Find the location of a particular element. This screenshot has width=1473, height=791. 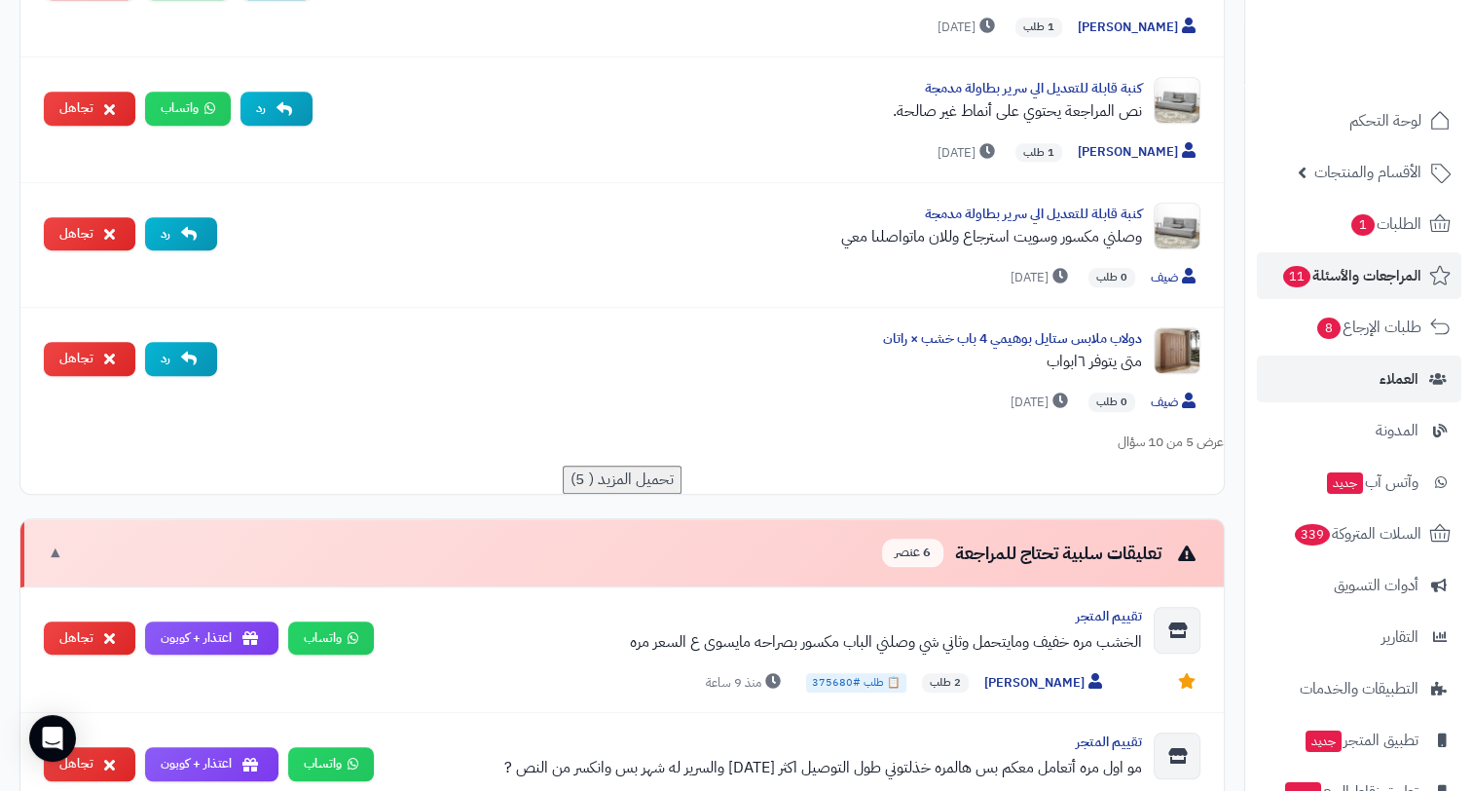

span: طلبات الإرجاع is located at coordinates (1368, 327).